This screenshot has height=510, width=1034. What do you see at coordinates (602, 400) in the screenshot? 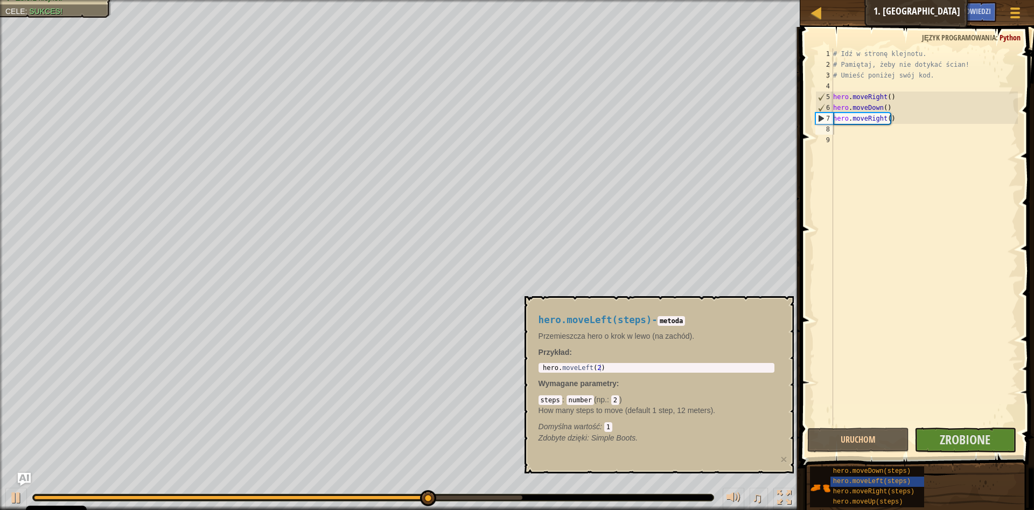
I see `span: np.` at bounding box center [602, 400].